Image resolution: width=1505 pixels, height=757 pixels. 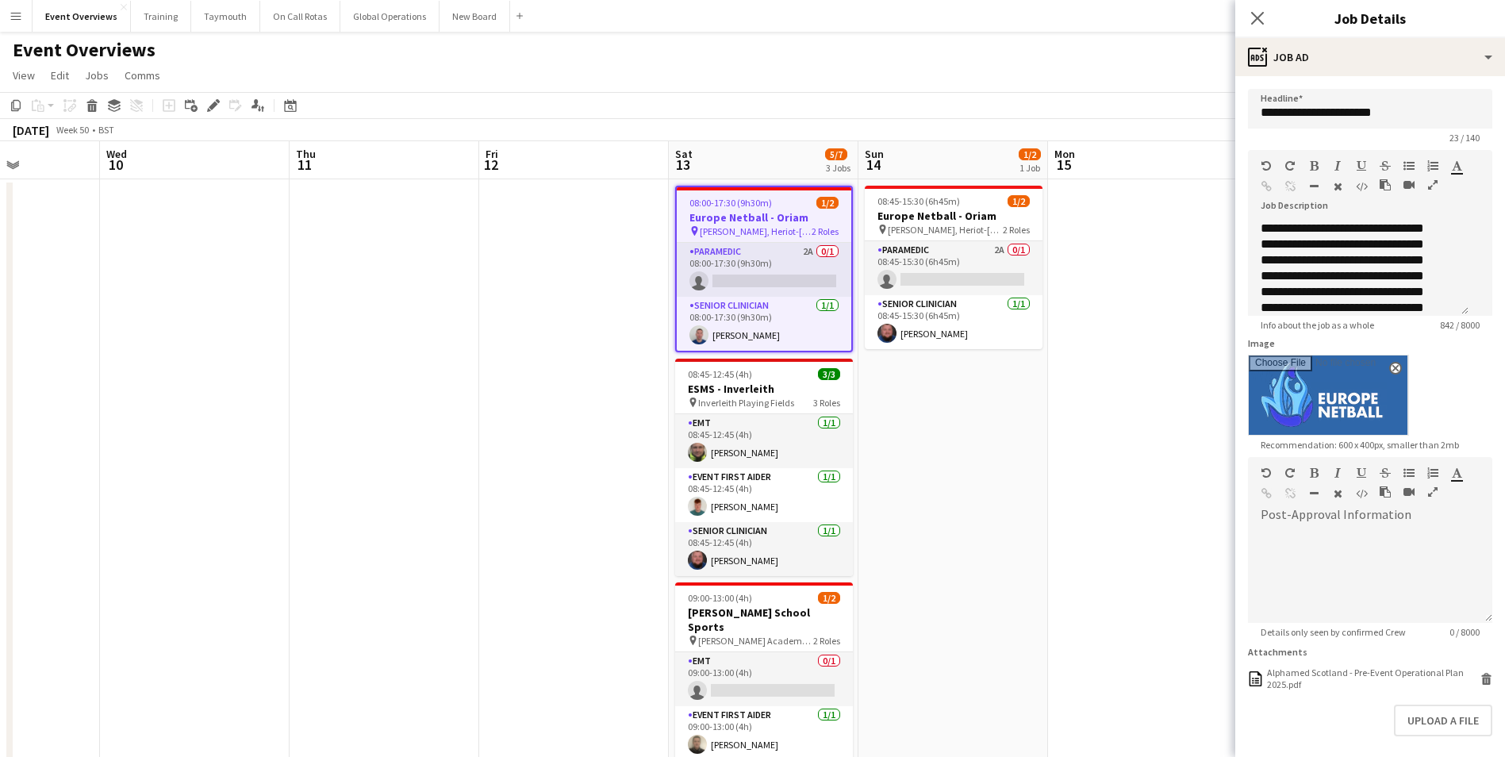 What do you see at coordinates (1370, 57) in the screenshot?
I see `div: Job Ad` at bounding box center [1370, 57].